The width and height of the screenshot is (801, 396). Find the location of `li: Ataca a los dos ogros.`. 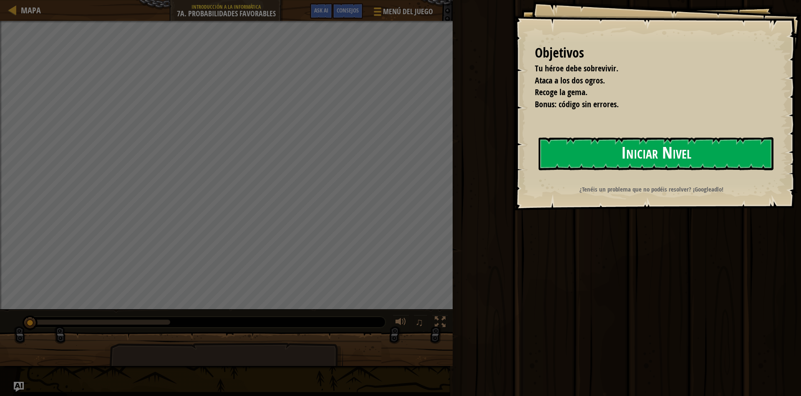

li: Ataca a los dos ogros. is located at coordinates (647, 81).